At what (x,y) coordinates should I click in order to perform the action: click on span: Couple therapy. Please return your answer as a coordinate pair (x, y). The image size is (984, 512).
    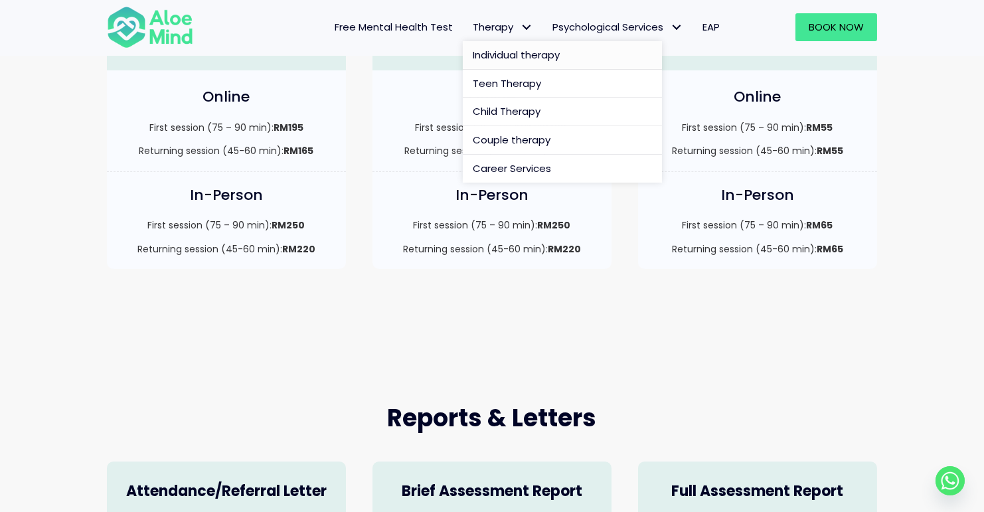
    Looking at the image, I should click on (511, 139).